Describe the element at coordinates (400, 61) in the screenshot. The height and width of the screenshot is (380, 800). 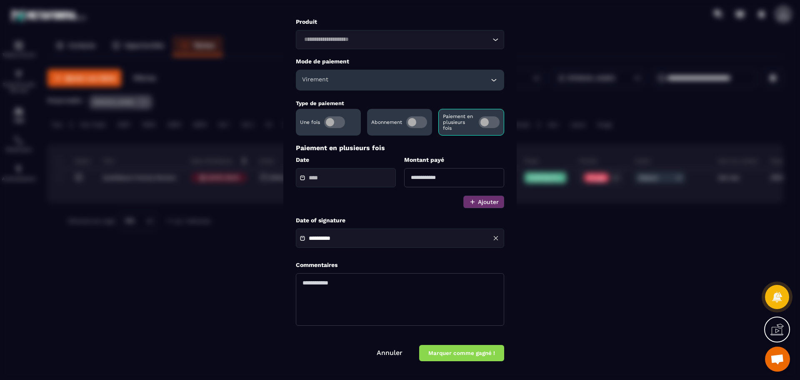
I see `label: Mode de paiement` at that location.